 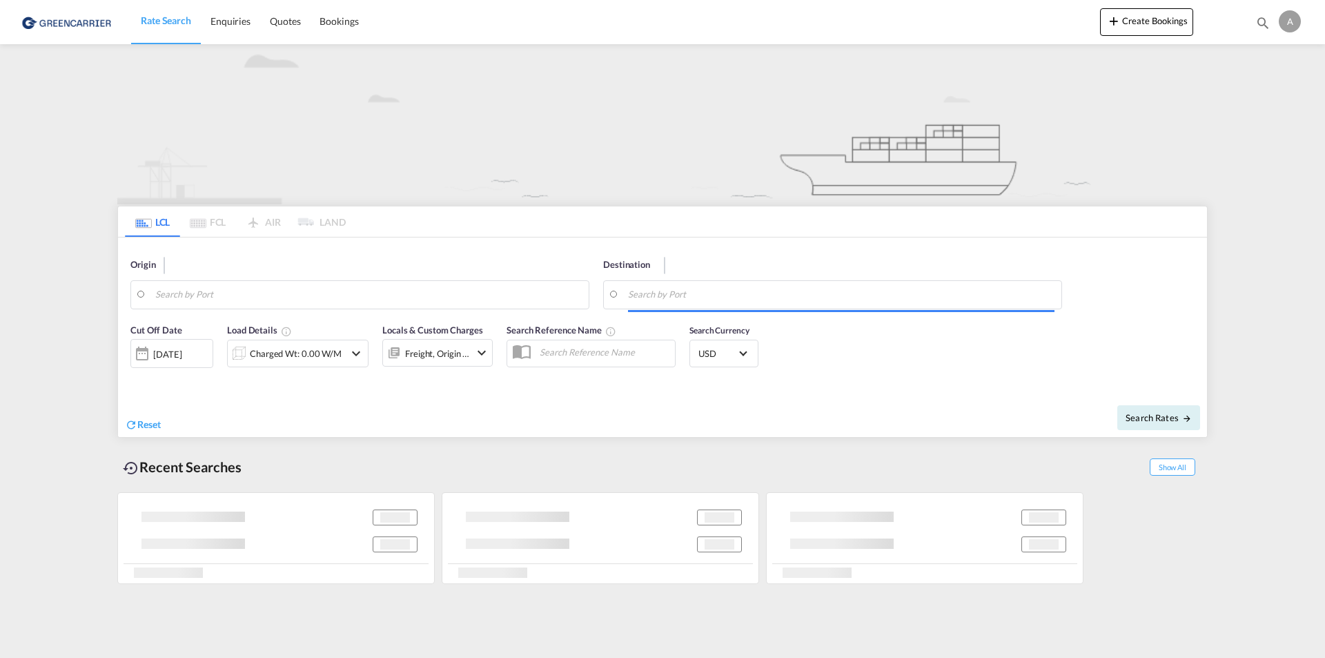 I want to click on span: USD, so click(x=718, y=353).